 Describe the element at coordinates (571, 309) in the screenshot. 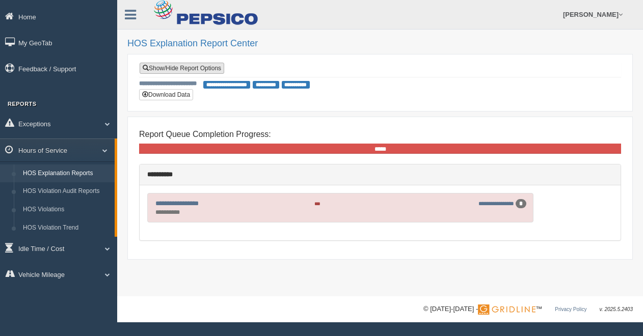

I see `a: Privacy Policy` at that location.